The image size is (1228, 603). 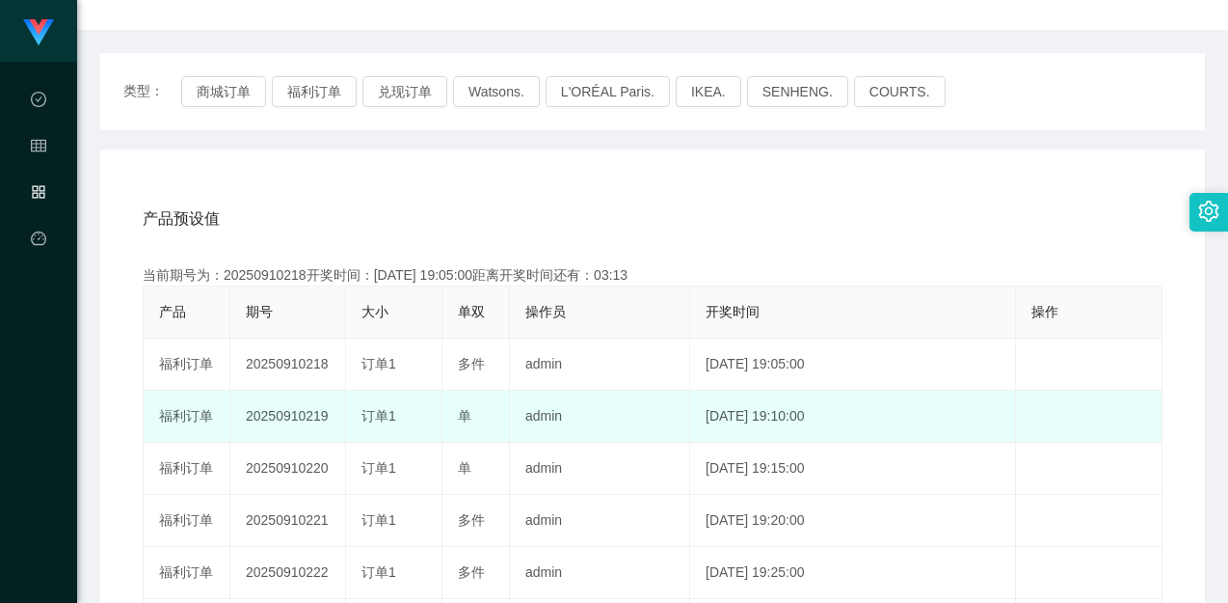 What do you see at coordinates (259, 311) in the screenshot?
I see `span: 期号` at bounding box center [259, 311].